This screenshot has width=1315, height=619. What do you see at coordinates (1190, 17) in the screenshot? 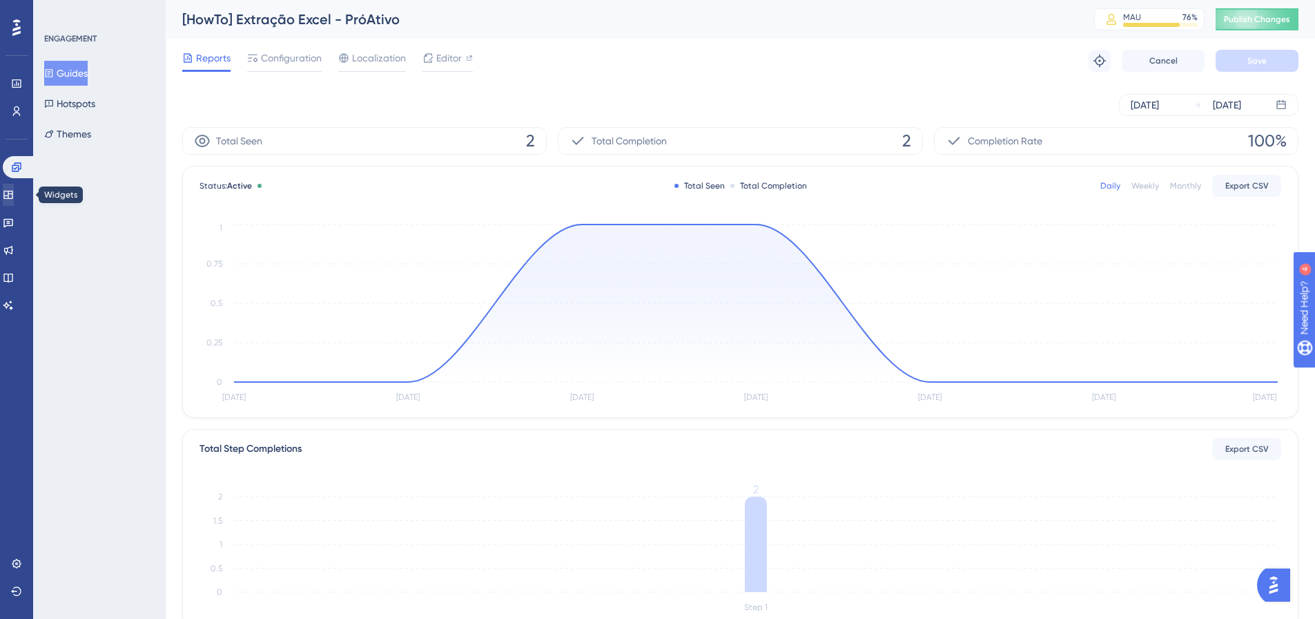
I see `div: 76 %` at bounding box center [1190, 17].